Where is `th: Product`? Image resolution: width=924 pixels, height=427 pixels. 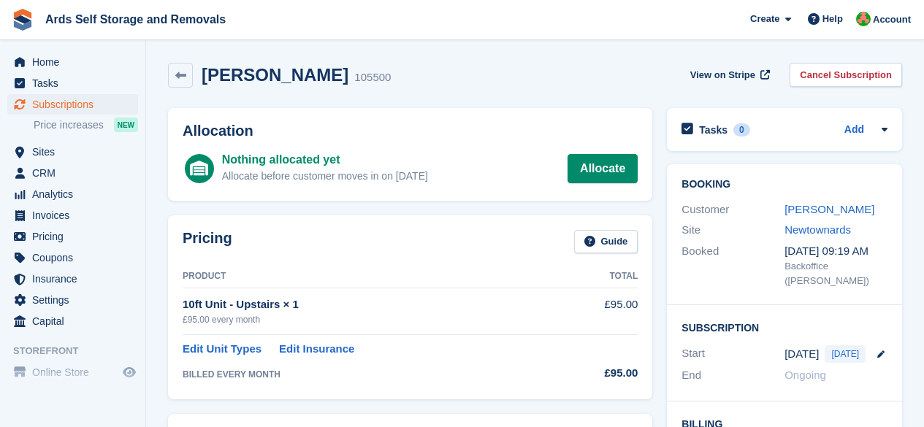
th: Product is located at coordinates (373, 277).